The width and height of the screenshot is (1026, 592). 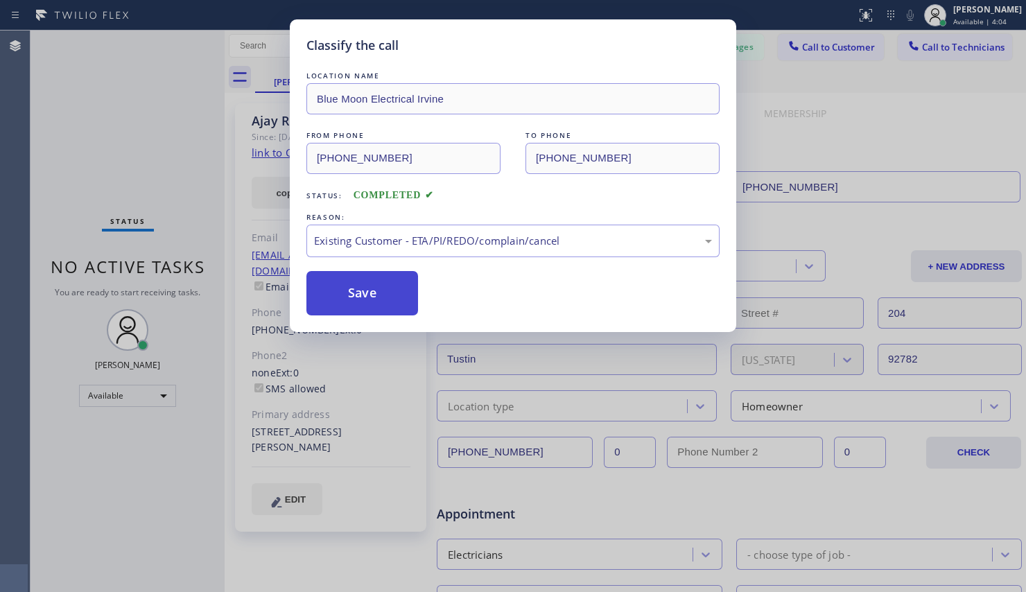 I want to click on div: FROM PHONE, so click(x=403, y=135).